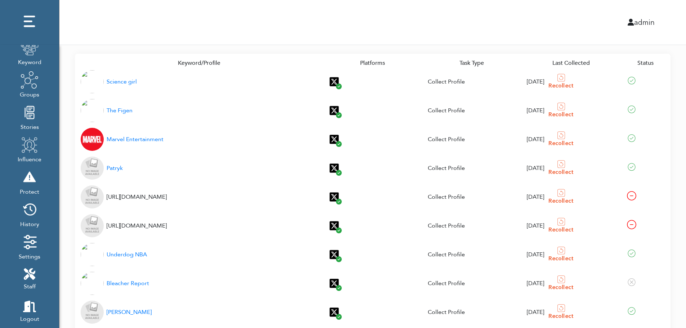 The image size is (686, 328). What do you see at coordinates (30, 48) in the screenshot?
I see `img: keyword.png` at bounding box center [30, 48].